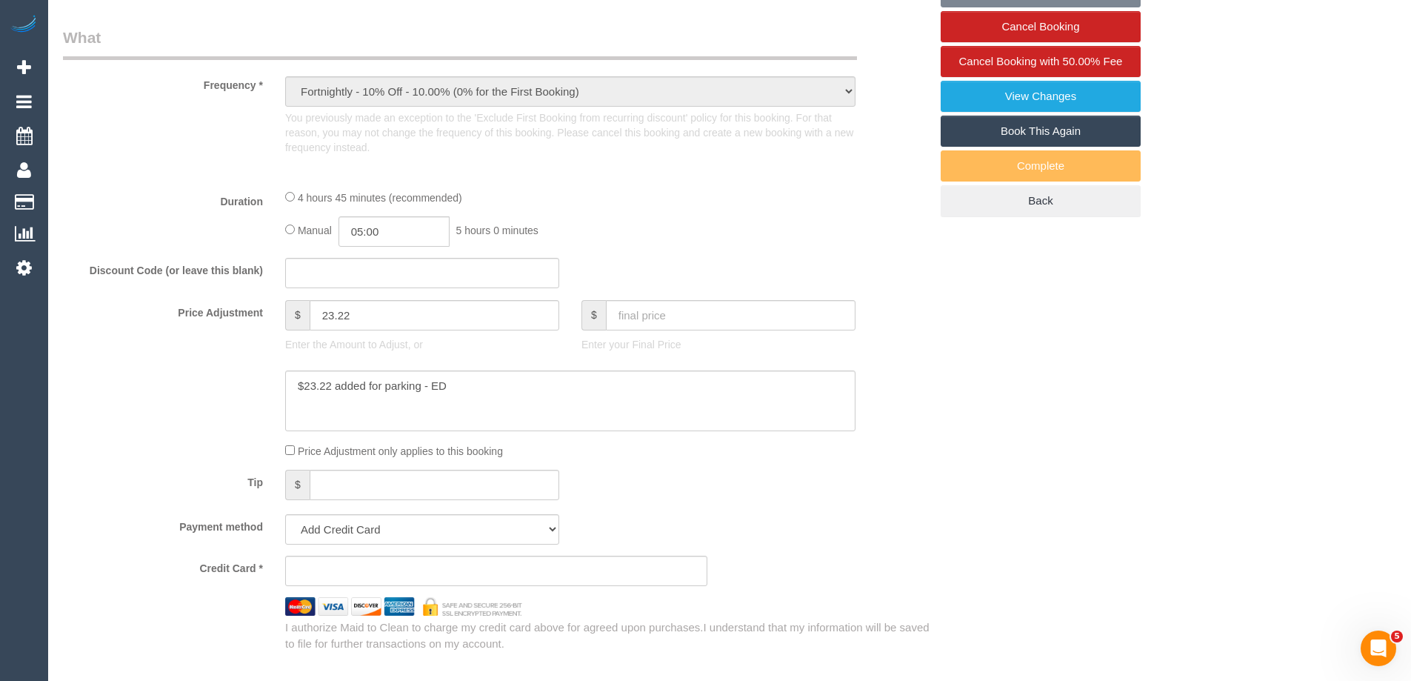  Describe the element at coordinates (163, 198) in the screenshot. I see `label: Duration` at that location.